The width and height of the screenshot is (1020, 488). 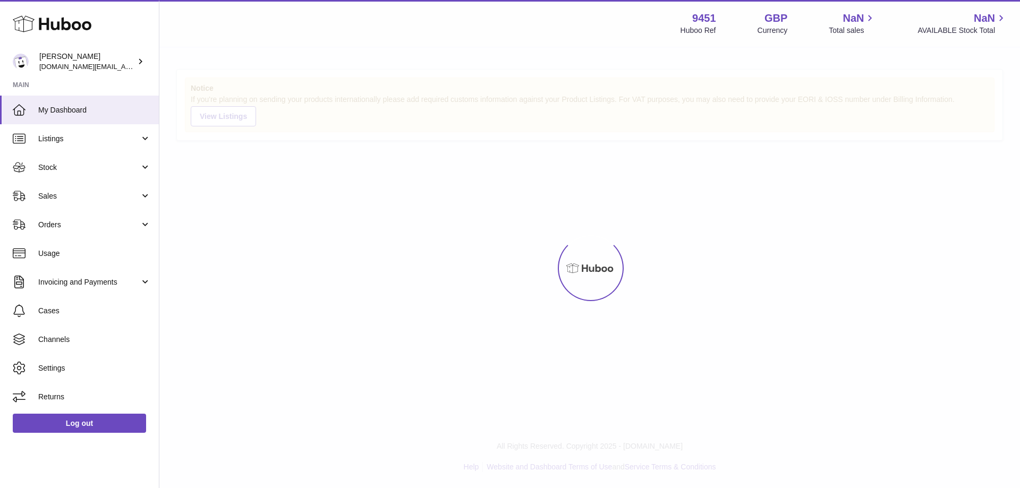 I want to click on span: Sales, so click(x=89, y=196).